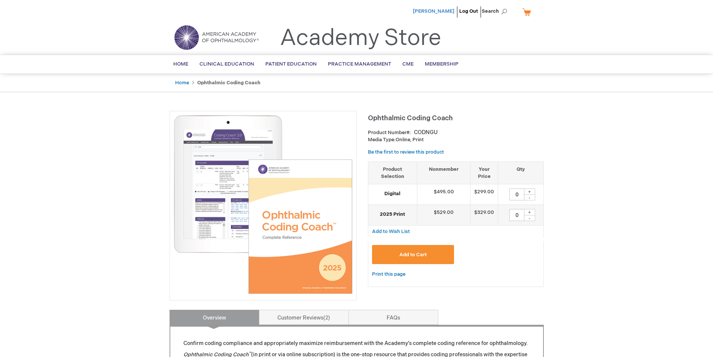  What do you see at coordinates (394, 317) in the screenshot?
I see `a: FAQs` at bounding box center [394, 317].